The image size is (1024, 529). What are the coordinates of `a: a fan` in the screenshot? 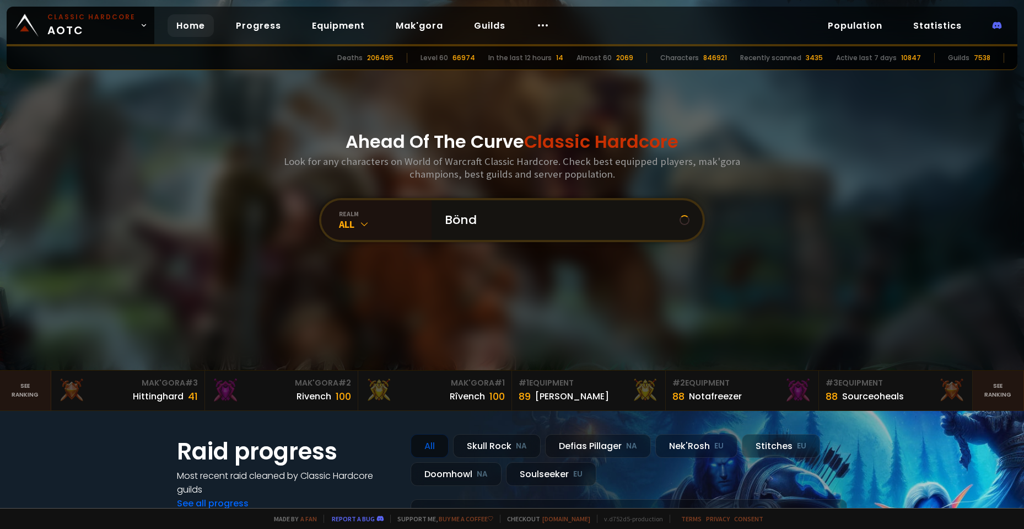 It's located at (309, 518).